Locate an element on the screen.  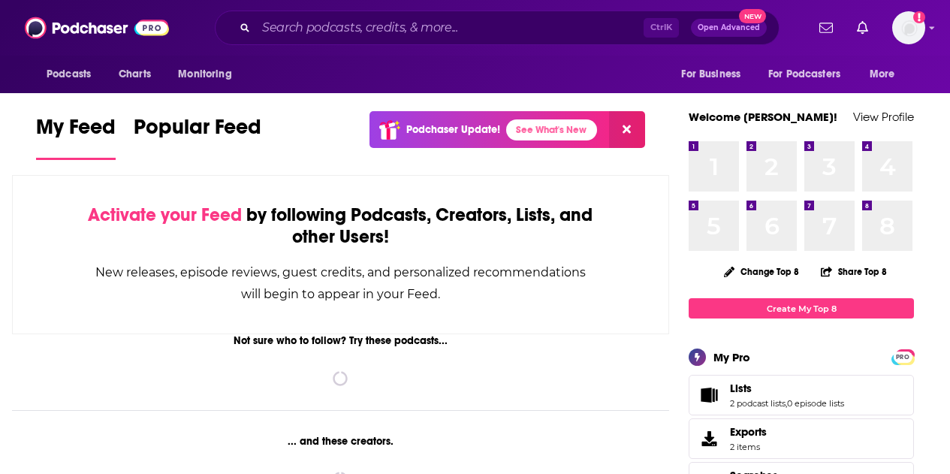
span: My Feed is located at coordinates (76, 131).